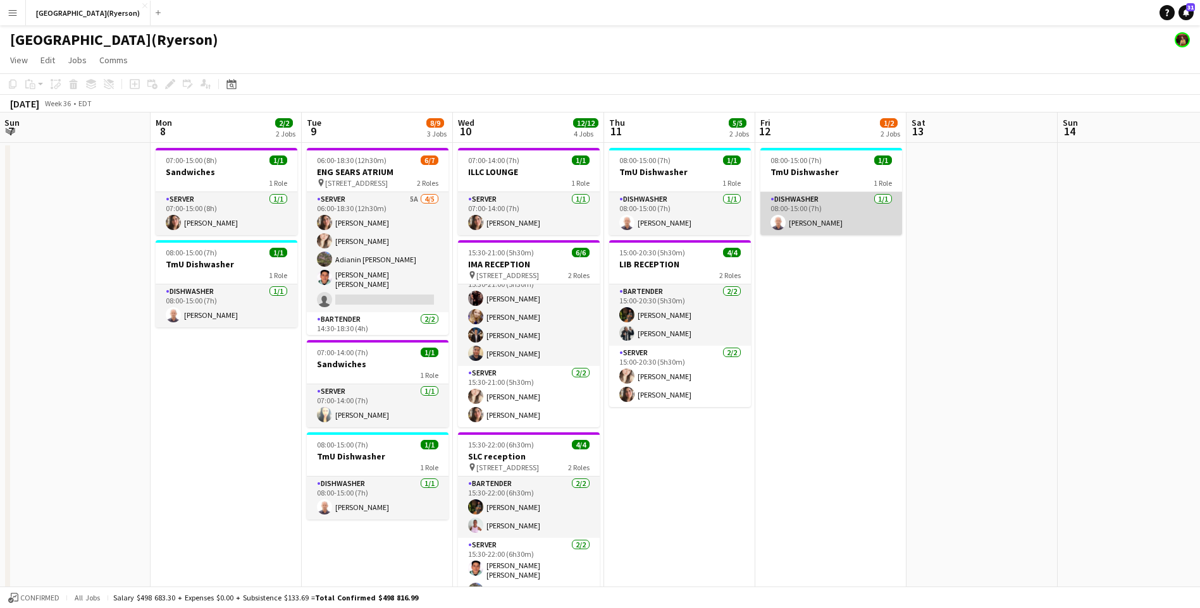  I want to click on span: Confirmed, so click(40, 598).